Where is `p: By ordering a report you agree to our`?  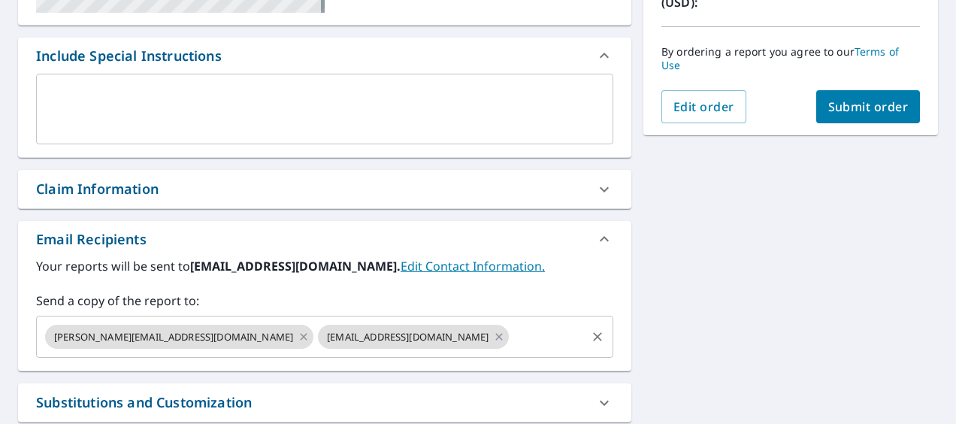
p: By ordering a report you agree to our is located at coordinates (790, 59).